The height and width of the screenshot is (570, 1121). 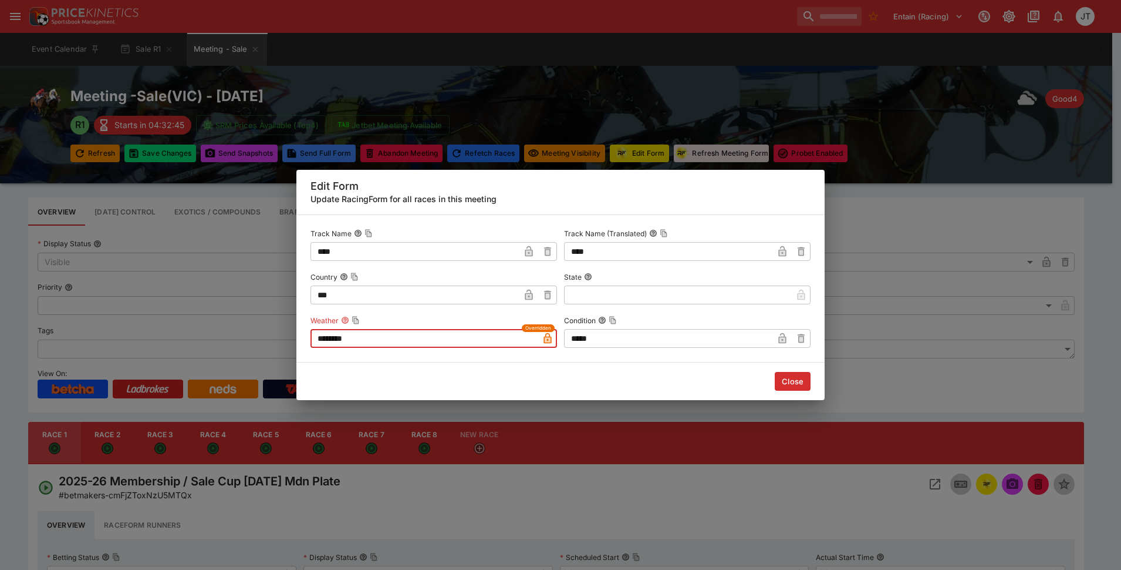 I want to click on button: CountryCopy To Clipboard, so click(x=344, y=277).